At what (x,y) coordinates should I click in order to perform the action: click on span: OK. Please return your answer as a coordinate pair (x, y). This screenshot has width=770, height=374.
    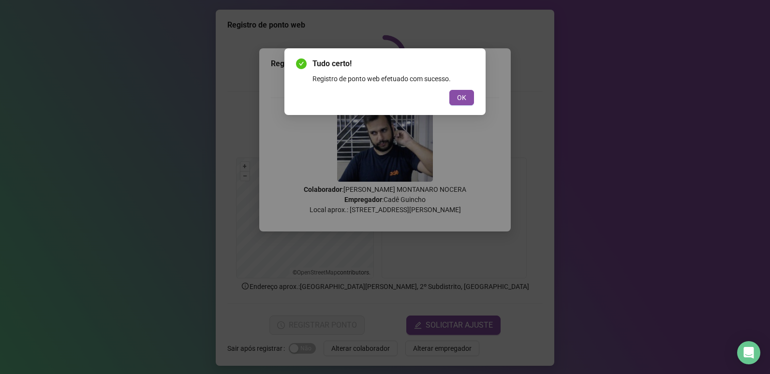
    Looking at the image, I should click on (461, 98).